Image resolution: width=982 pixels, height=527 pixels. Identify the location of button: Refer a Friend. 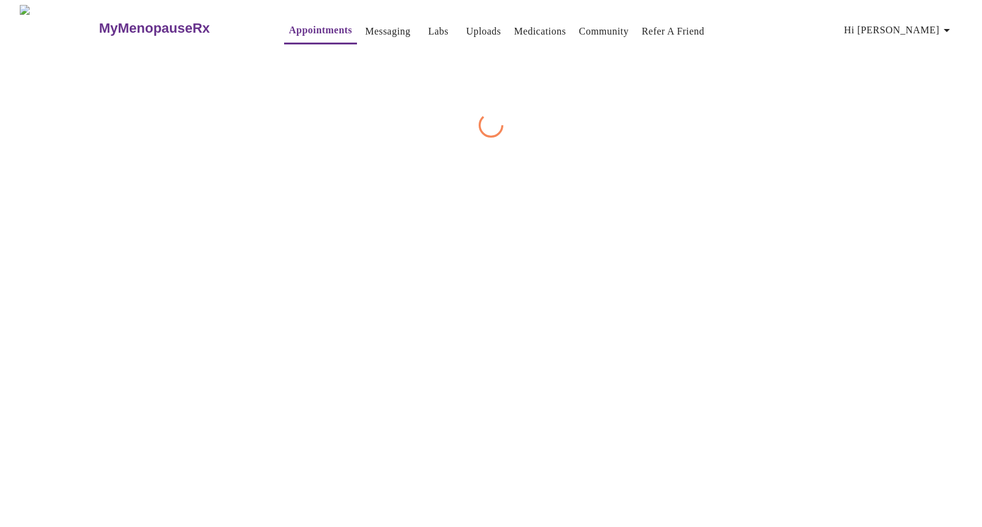
(673, 32).